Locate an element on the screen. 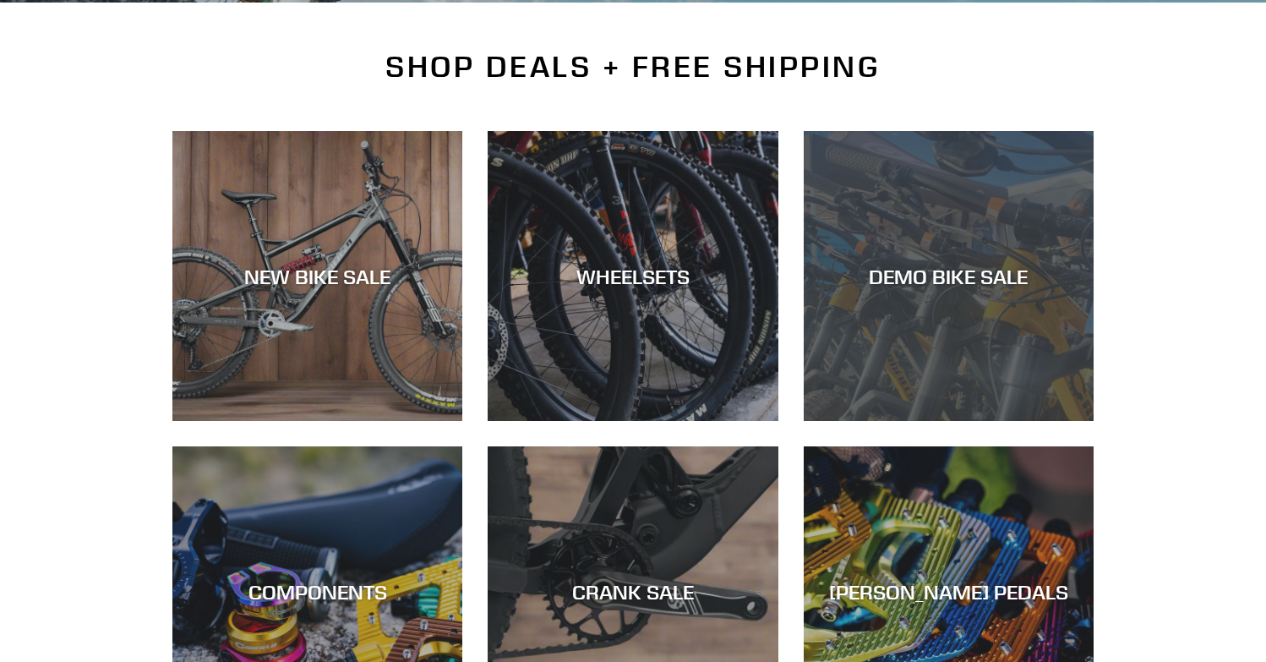  div: NEW BIKE SALE is located at coordinates (317, 275).